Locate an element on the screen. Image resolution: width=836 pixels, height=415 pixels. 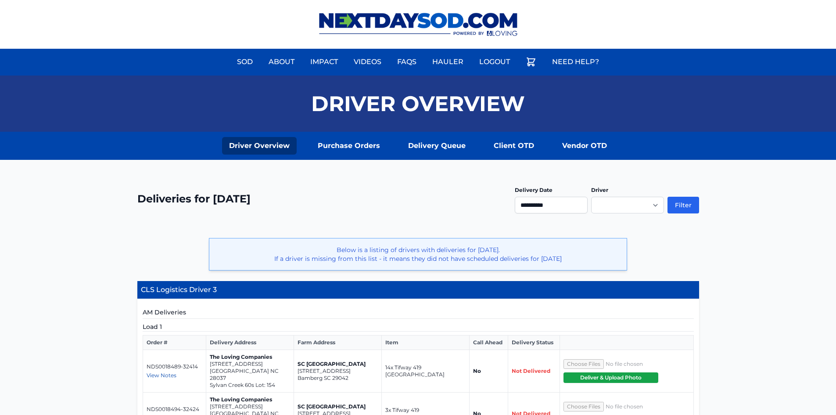
a: Delivery Queue is located at coordinates (437, 146).